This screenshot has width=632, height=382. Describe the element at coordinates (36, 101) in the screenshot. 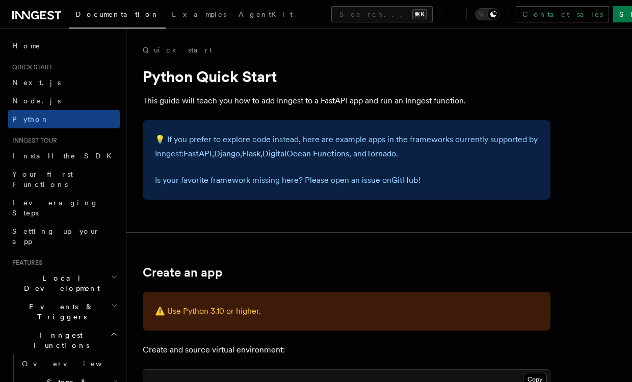

I see `span: Node.js` at that location.